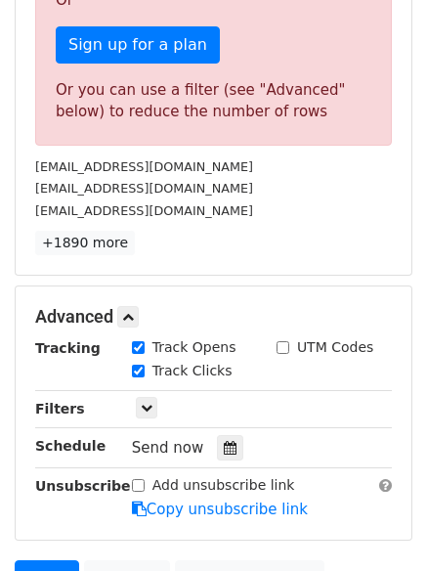 The image size is (427, 571). What do you see at coordinates (220, 510) in the screenshot?
I see `a: Copy unsubscribe link` at bounding box center [220, 510].